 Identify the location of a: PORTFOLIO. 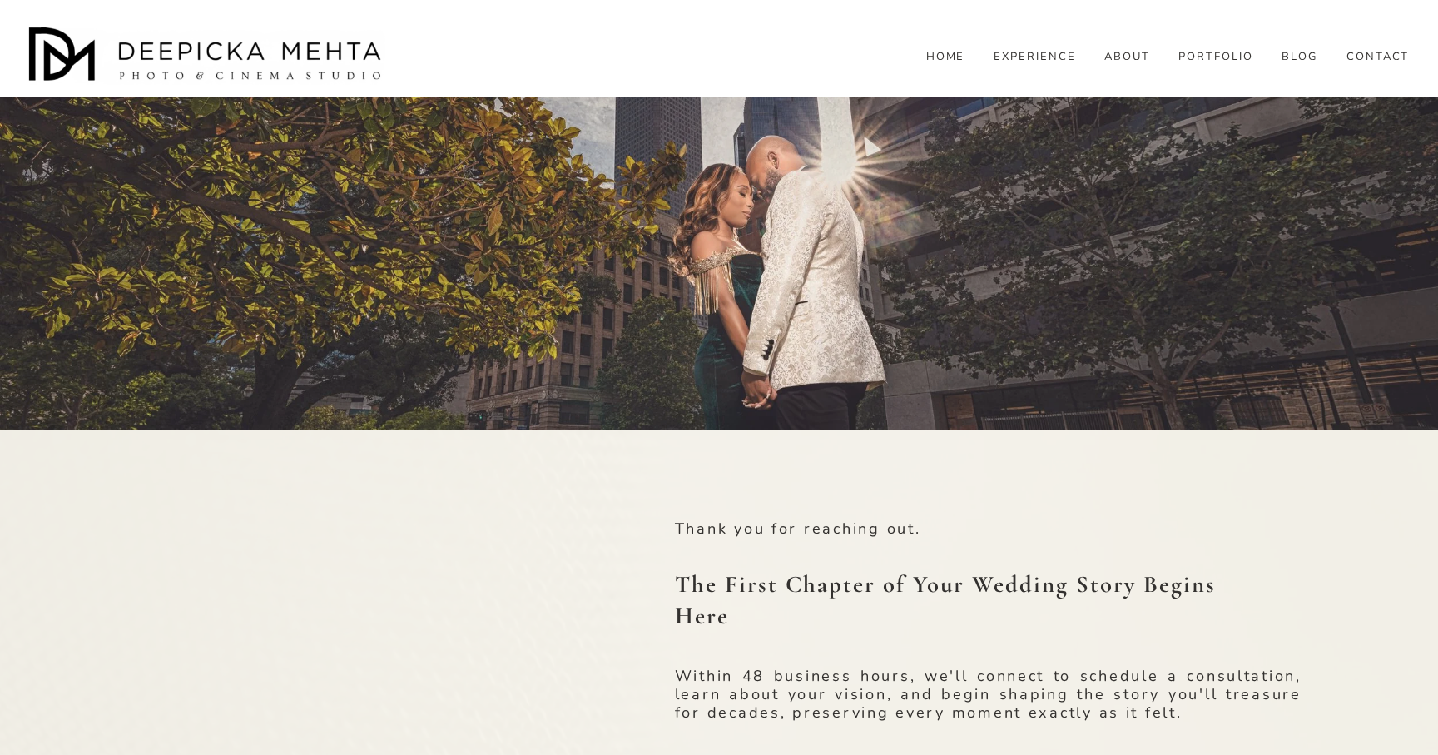
(1216, 57).